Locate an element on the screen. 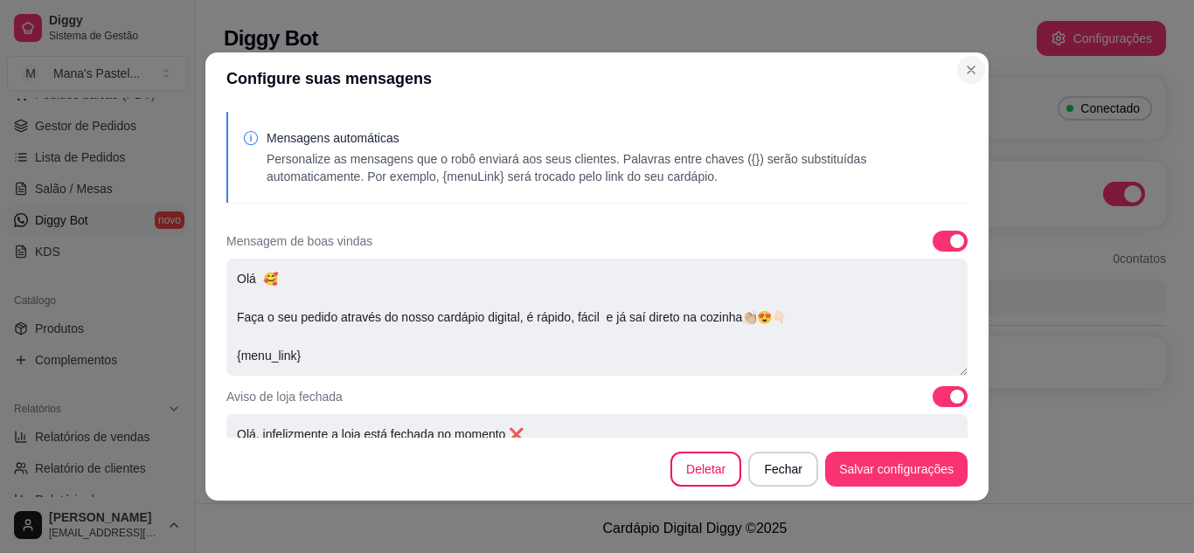 This screenshot has height=553, width=1194. button: Deletar is located at coordinates (705, 469).